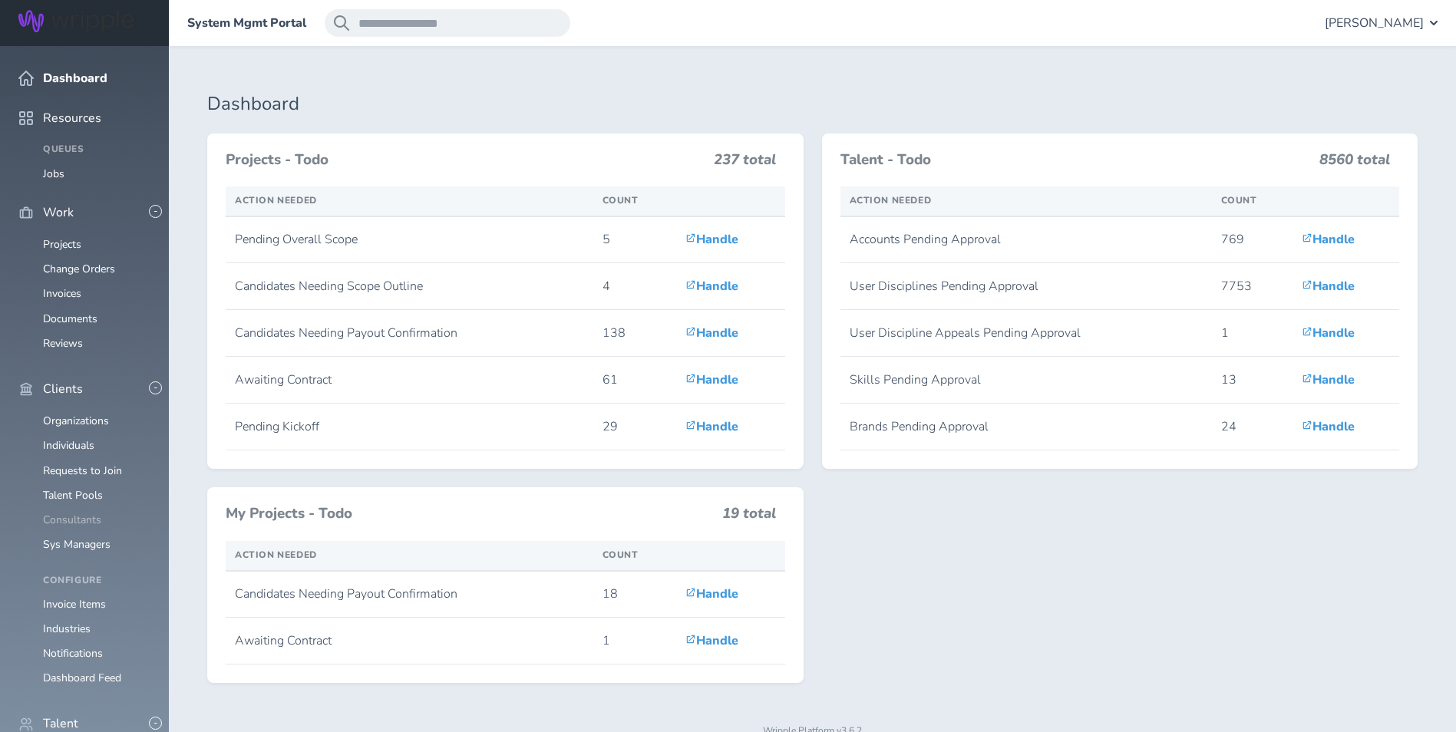 This screenshot has width=1456, height=732. I want to click on td: 29, so click(635, 427).